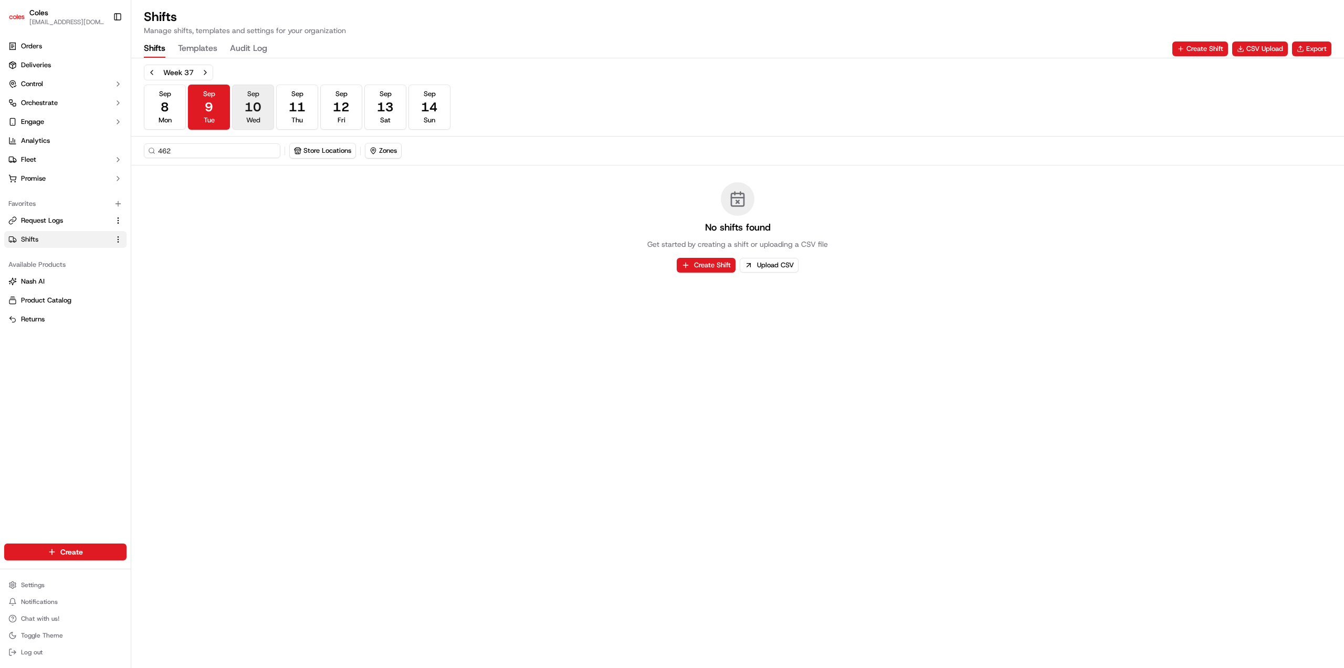  What do you see at coordinates (46, 300) in the screenshot?
I see `span: Product Catalog` at bounding box center [46, 300].